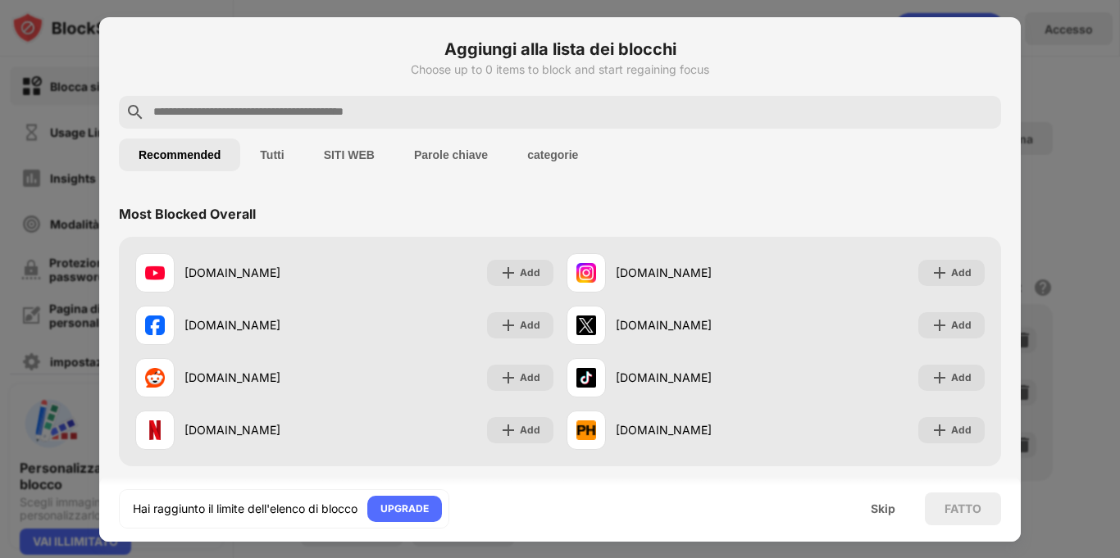  Describe the element at coordinates (245, 509) in the screenshot. I see `div: Hai raggiunto il limite dell'elenco di blocco` at that location.